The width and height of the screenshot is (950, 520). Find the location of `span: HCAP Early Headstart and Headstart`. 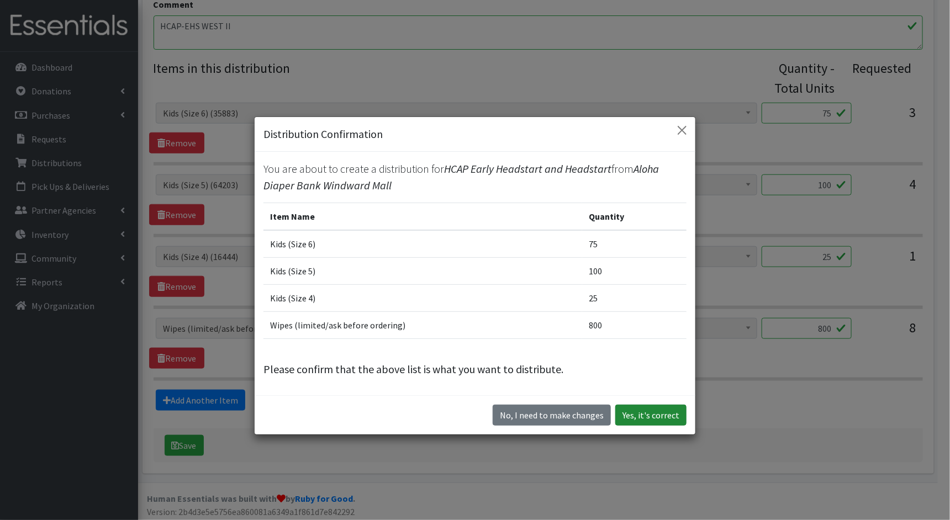

span: HCAP Early Headstart and Headstart is located at coordinates (527, 168).